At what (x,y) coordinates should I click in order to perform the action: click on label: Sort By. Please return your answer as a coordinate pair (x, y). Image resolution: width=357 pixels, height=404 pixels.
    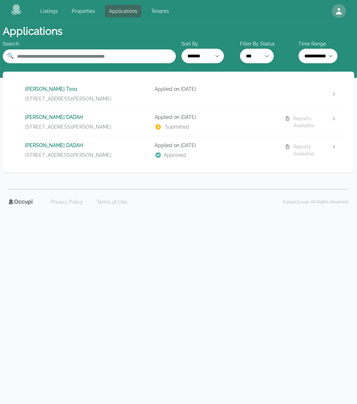
    Looking at the image, I should click on (209, 44).